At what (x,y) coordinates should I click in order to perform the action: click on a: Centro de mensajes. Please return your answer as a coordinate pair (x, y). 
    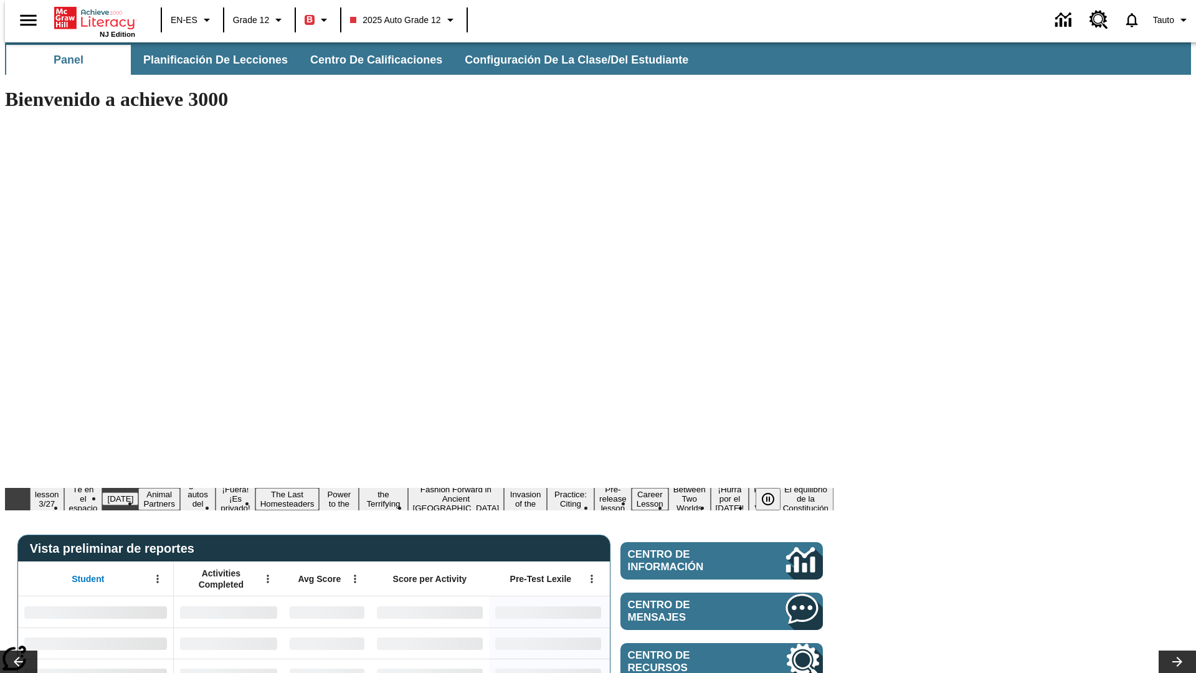
    Looking at the image, I should click on (721, 611).